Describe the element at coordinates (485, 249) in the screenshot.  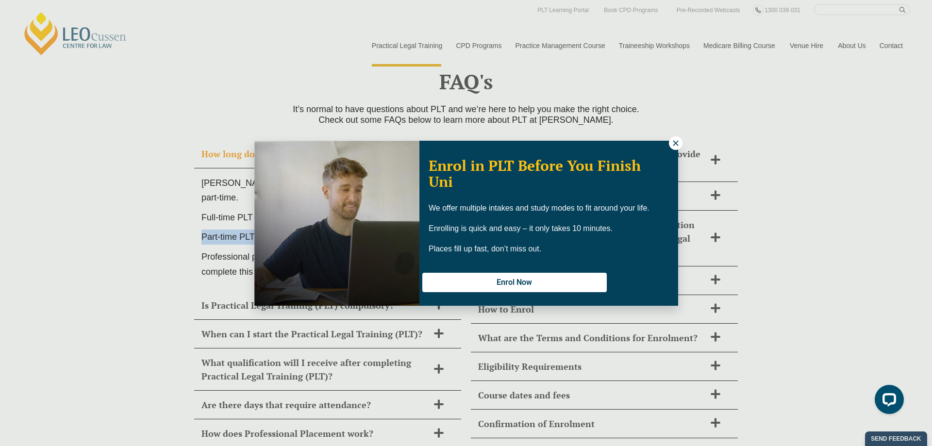
I see `span: Places fill up fast, don’t miss out.` at that location.